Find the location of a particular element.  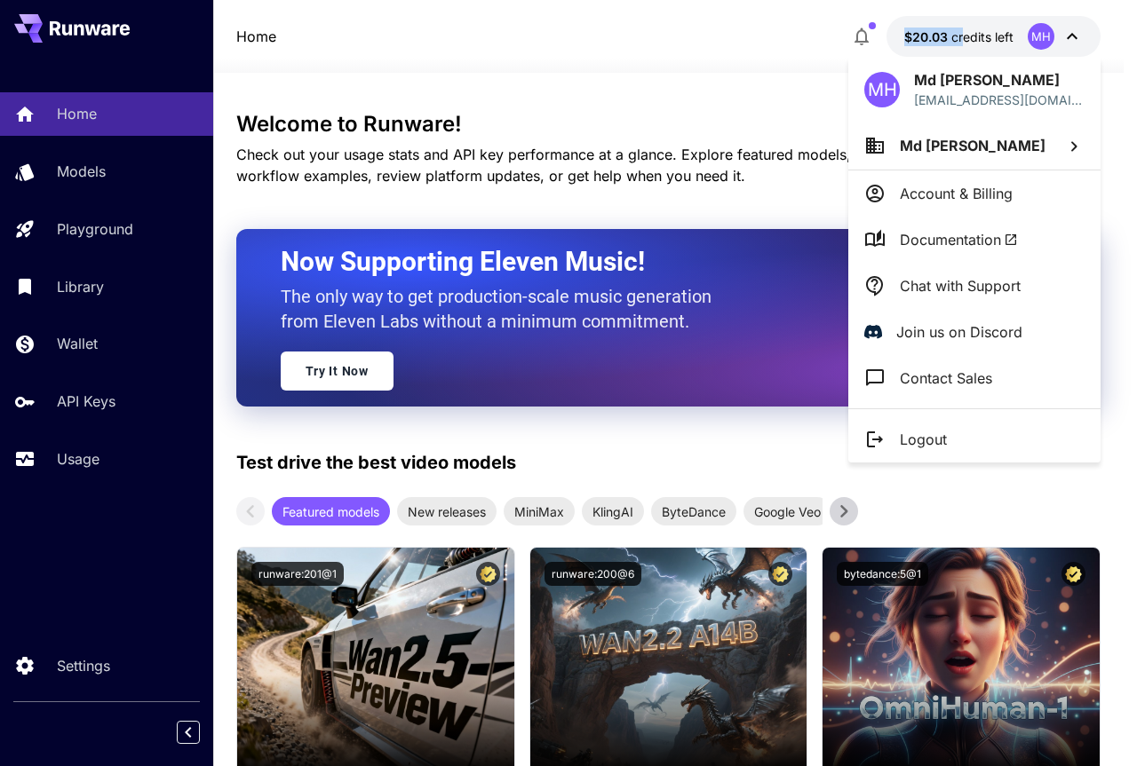

p: Logout is located at coordinates (923, 440).